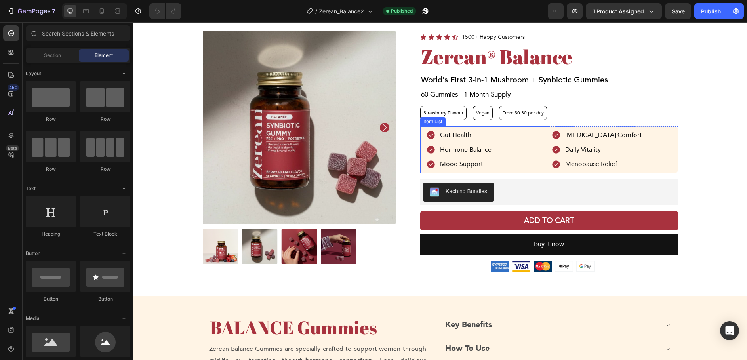 The height and width of the screenshot is (360, 747). Describe the element at coordinates (389, 91) in the screenshot. I see `span: From $0.30 per day` at that location.